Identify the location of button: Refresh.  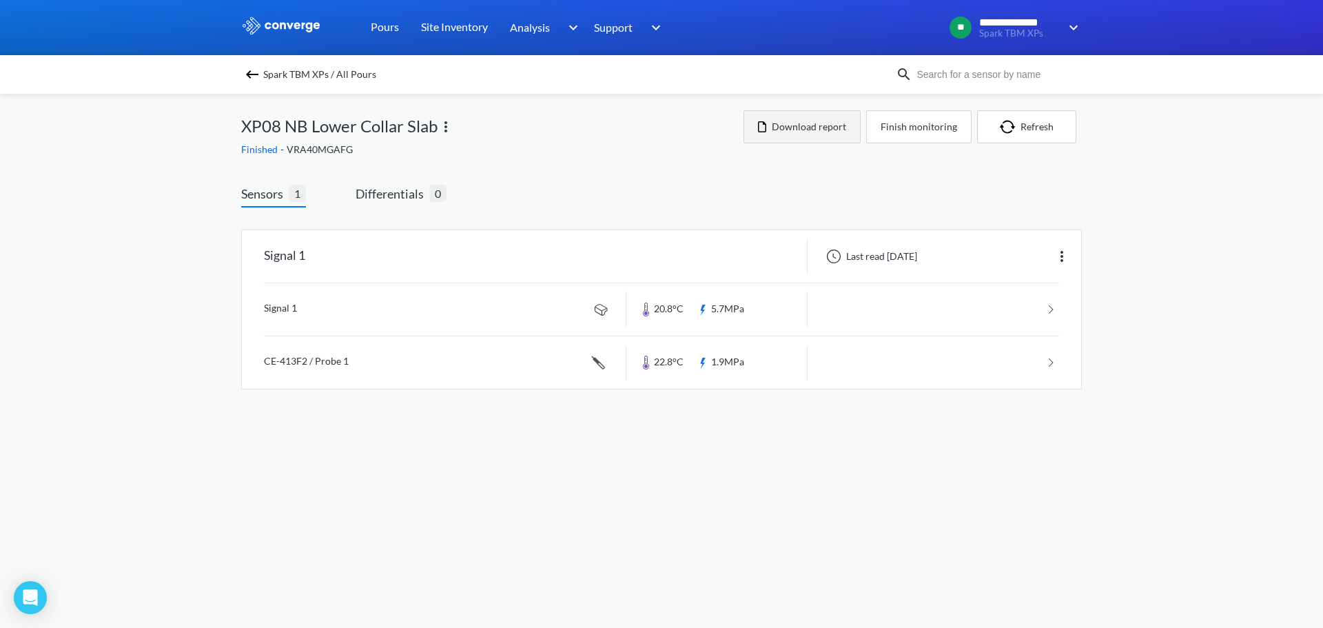
(1027, 127).